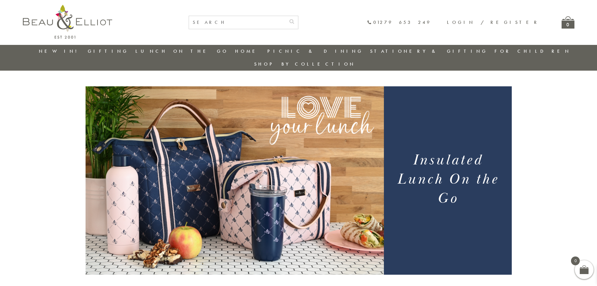 The width and height of the screenshot is (597, 286). What do you see at coordinates (67, 22) in the screenshot?
I see `img: logo` at bounding box center [67, 22].